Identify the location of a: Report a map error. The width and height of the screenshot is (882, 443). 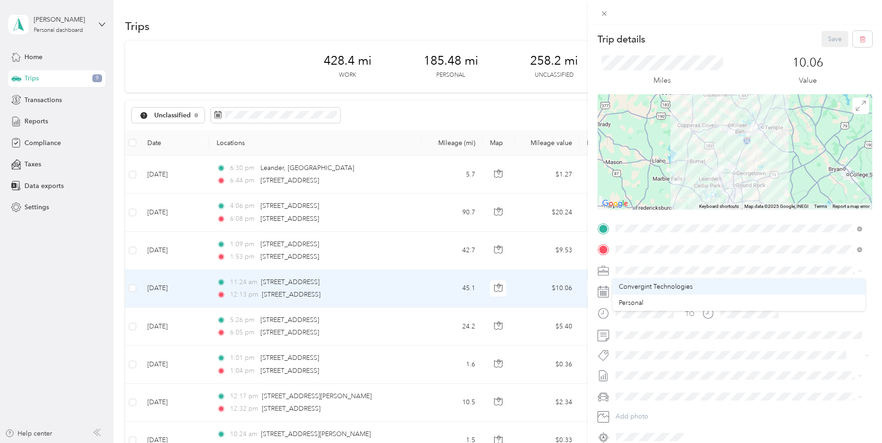
(851, 206).